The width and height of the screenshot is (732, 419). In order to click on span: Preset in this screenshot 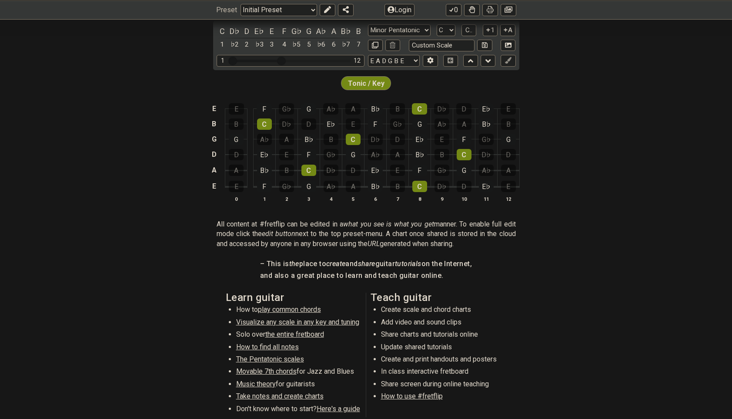, I will do `click(227, 10)`.